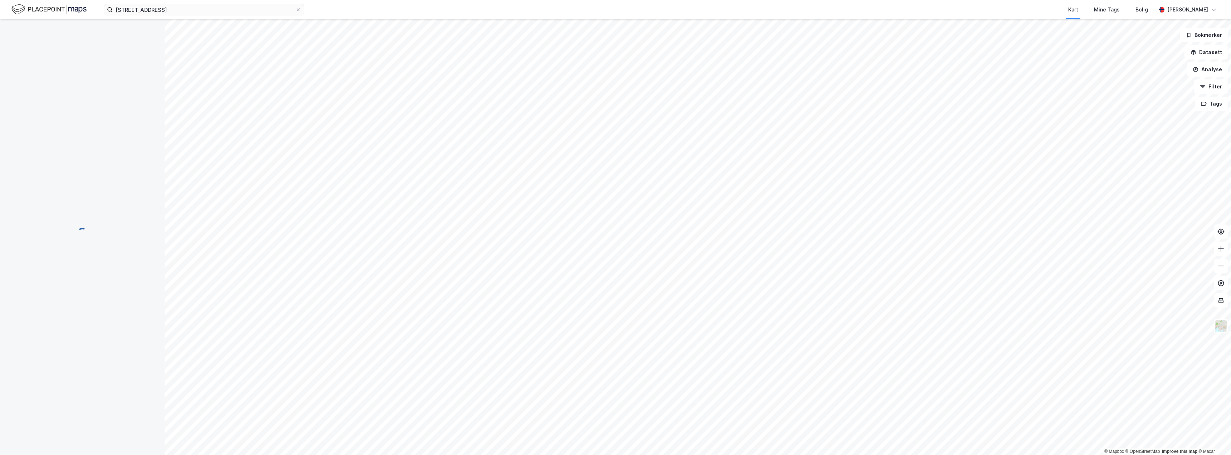  I want to click on div: Bolig, so click(1141, 10).